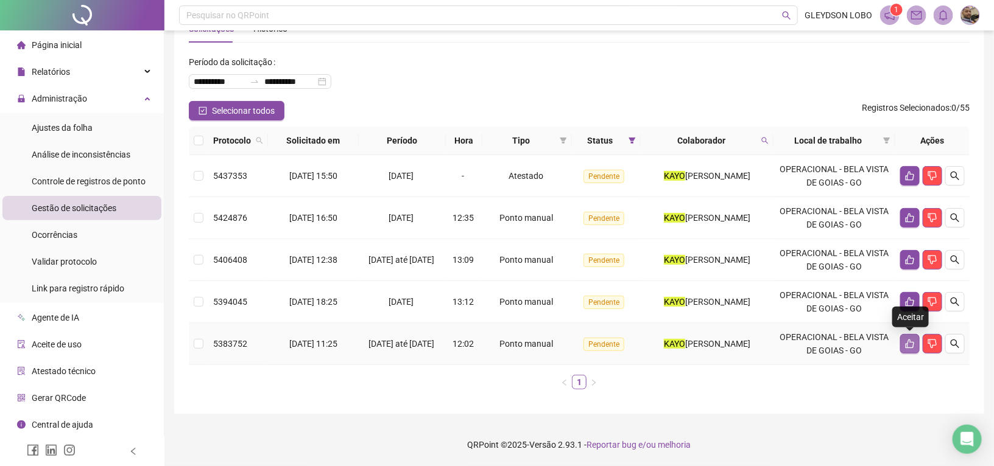 Image resolution: width=994 pixels, height=466 pixels. I want to click on span: Atestado técnico, so click(63, 371).